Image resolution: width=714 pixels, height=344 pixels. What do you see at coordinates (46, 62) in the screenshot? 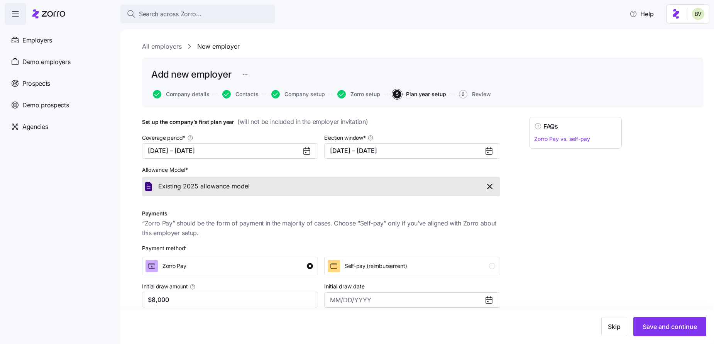
I see `span: Demo employers` at bounding box center [46, 62].